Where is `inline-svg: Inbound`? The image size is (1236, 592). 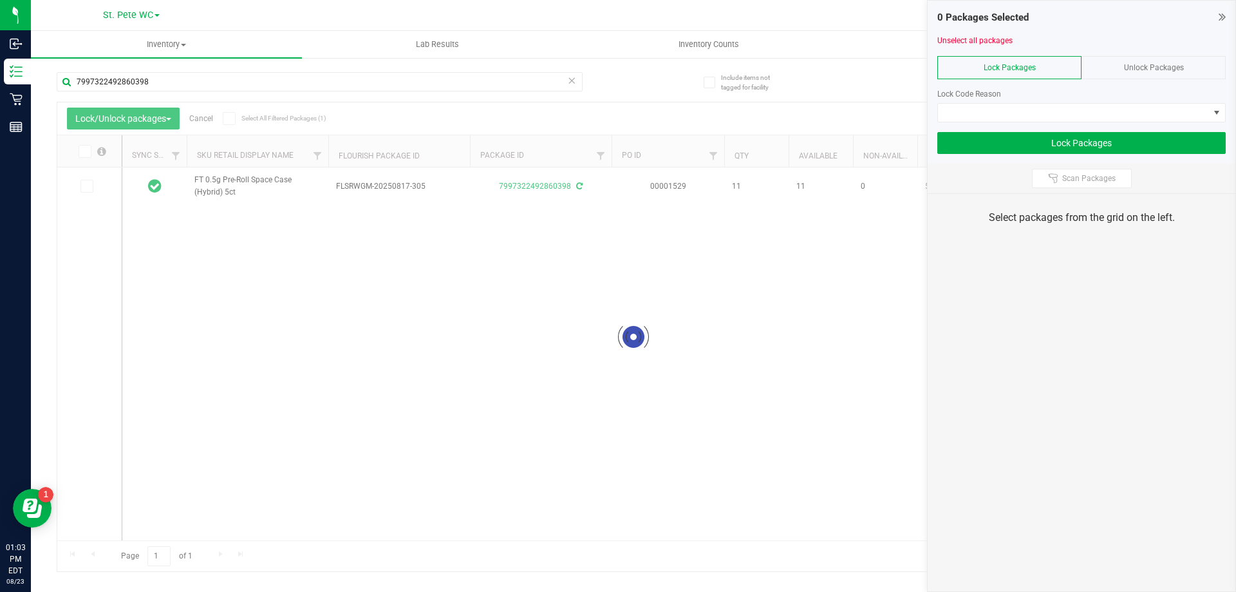 inline-svg: Inbound is located at coordinates (16, 44).